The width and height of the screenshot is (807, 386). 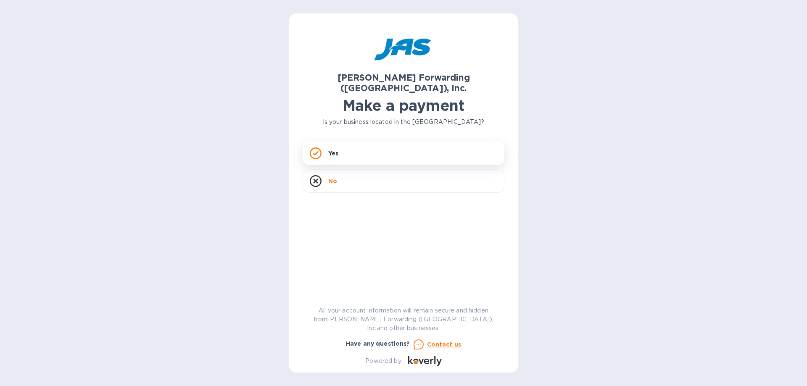 What do you see at coordinates (444, 345) in the screenshot?
I see `u: Contact us` at bounding box center [444, 345].